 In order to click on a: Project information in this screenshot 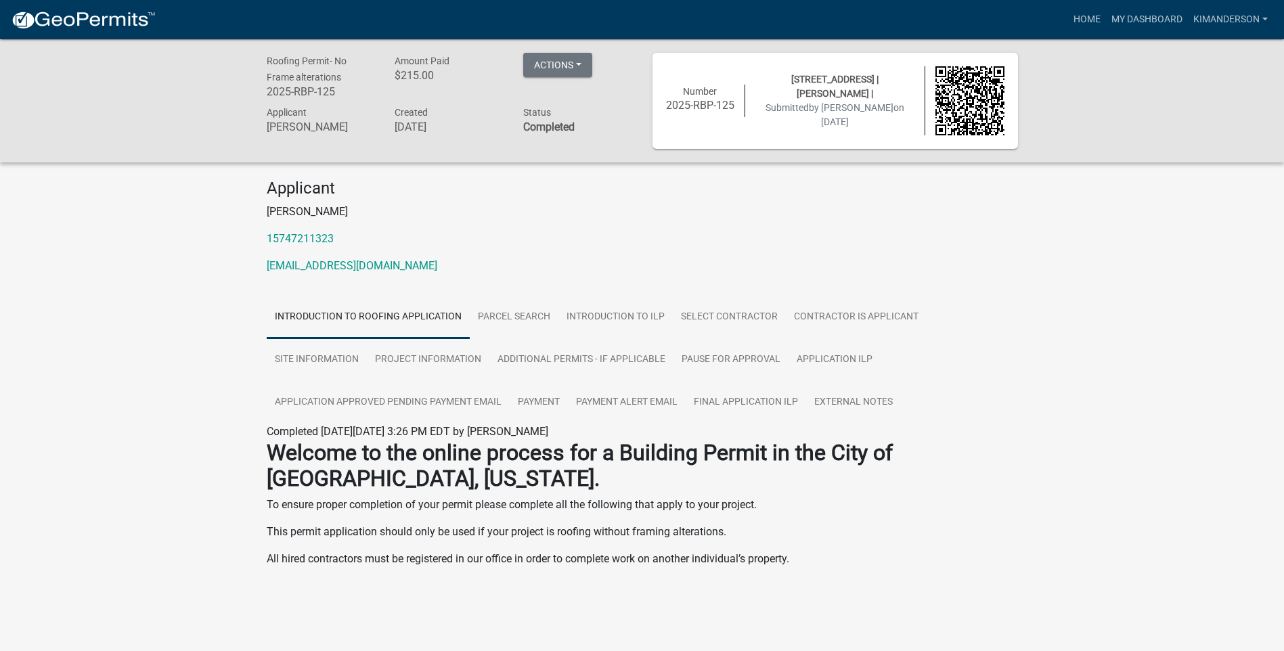, I will do `click(428, 360)`.